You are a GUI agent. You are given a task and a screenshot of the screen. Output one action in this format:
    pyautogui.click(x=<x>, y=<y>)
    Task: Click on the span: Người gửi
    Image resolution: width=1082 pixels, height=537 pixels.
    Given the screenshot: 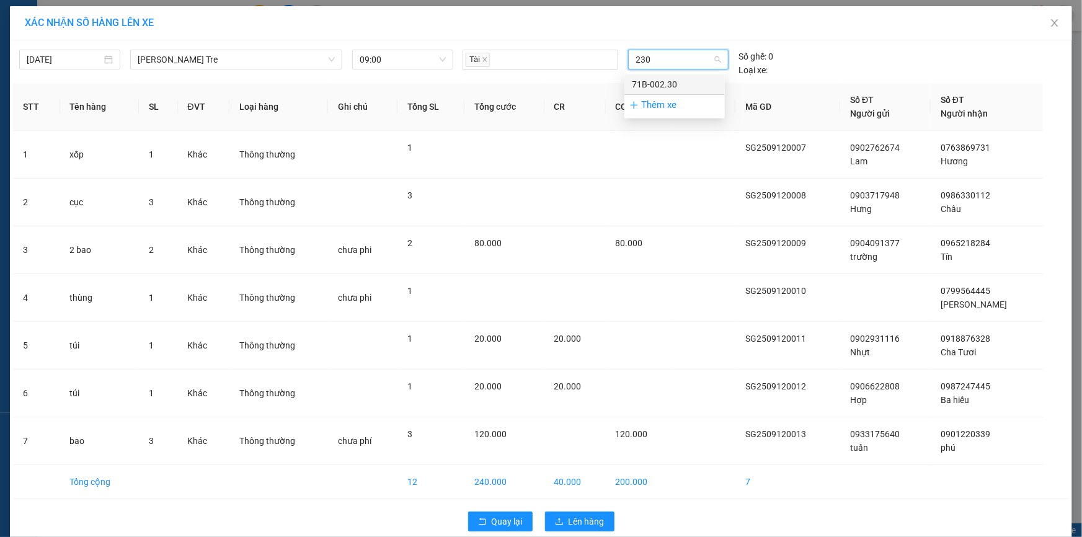 What is the action you would take?
    pyautogui.click(x=870, y=114)
    